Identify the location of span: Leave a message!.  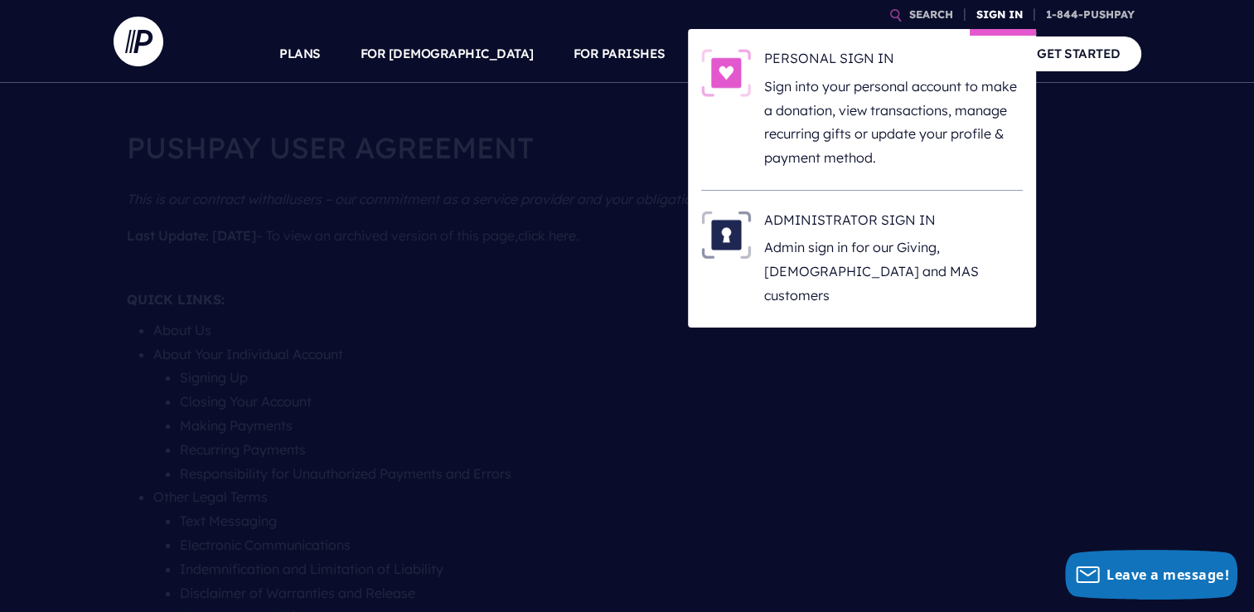
(1168, 574).